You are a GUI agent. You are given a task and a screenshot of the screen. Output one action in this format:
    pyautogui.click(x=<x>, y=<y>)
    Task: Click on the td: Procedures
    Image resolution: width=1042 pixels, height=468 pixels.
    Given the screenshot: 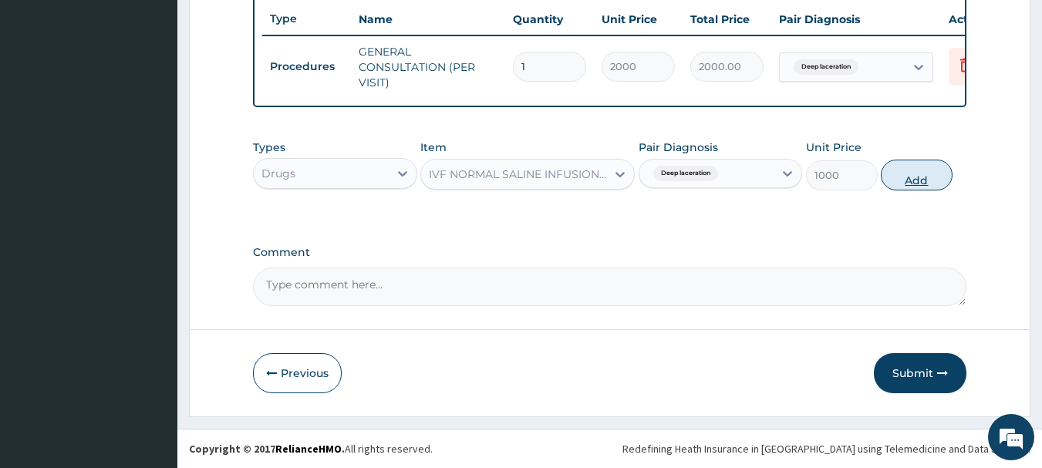 What is the action you would take?
    pyautogui.click(x=306, y=66)
    